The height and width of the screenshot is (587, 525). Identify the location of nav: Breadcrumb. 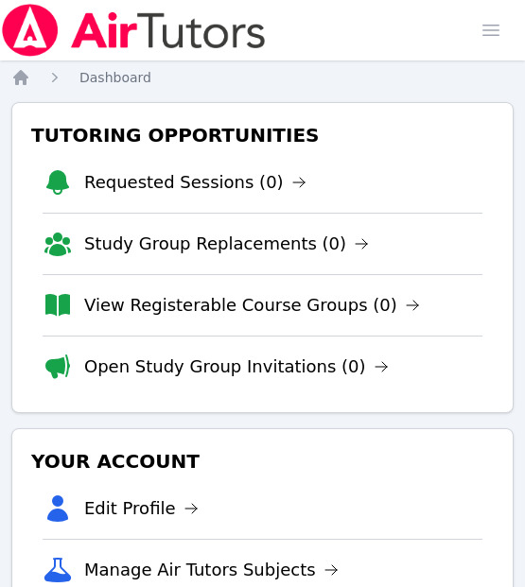
(262, 78).